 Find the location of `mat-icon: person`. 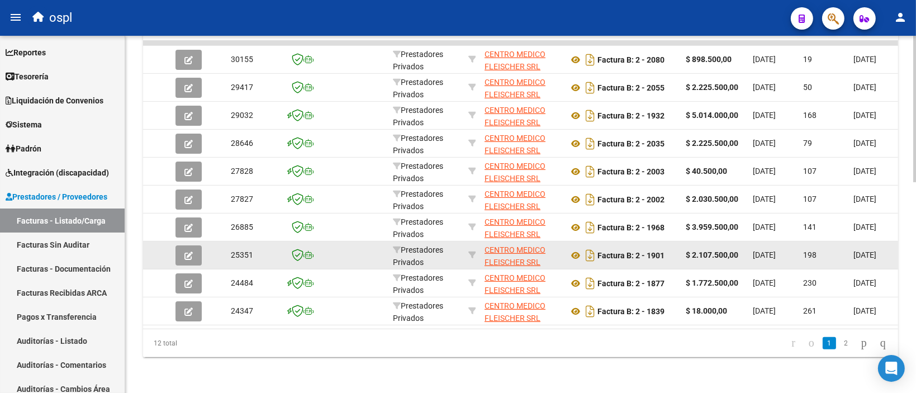

mat-icon: person is located at coordinates (901, 17).